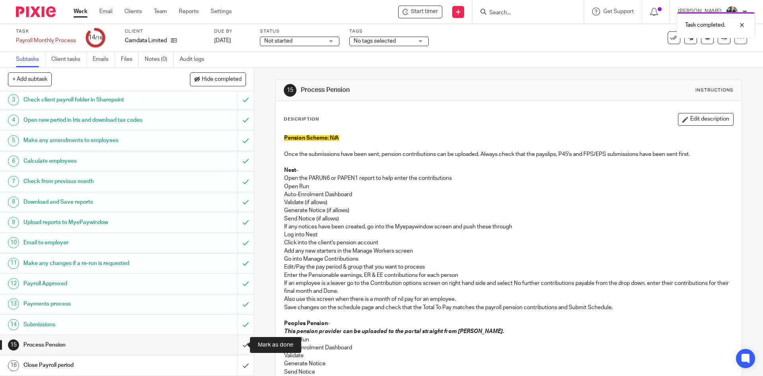 The height and width of the screenshot is (376, 763). I want to click on label: Tags, so click(389, 31).